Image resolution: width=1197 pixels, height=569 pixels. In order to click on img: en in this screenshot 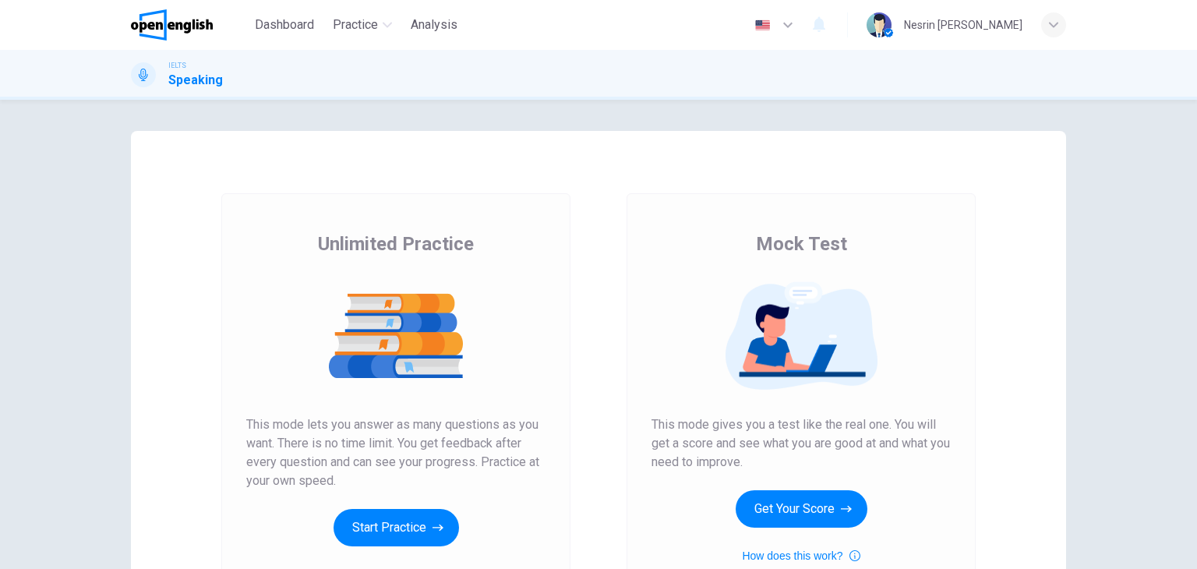, I will do `click(762, 25)`.